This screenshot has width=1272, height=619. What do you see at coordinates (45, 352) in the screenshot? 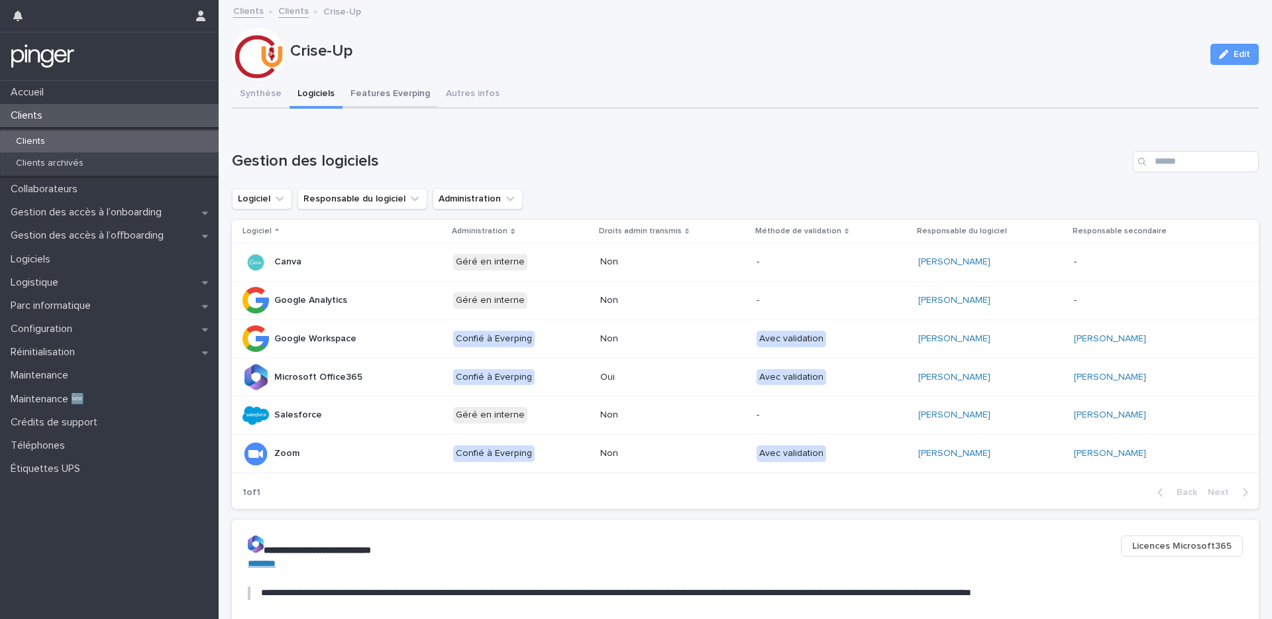
I see `p: Réinitialisation` at bounding box center [45, 352].